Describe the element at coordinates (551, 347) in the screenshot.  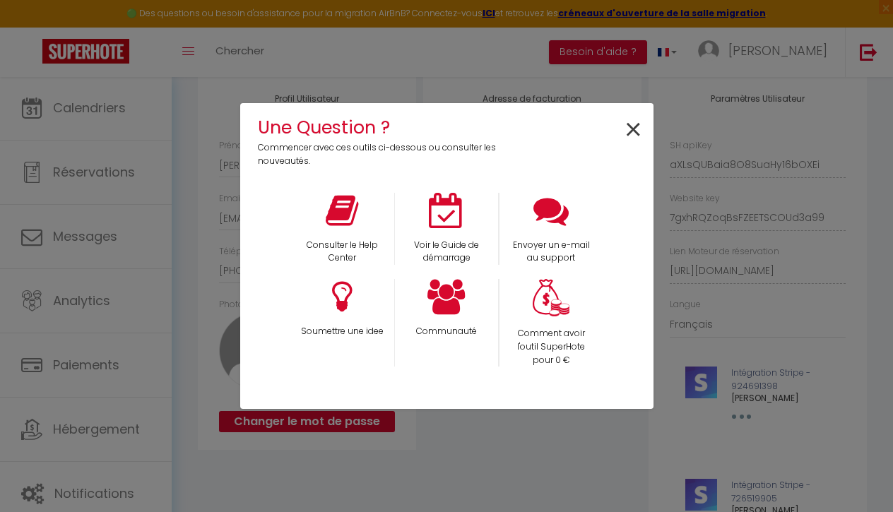
I see `p: Comment avoir l'outil SuperHote pour 0 €` at that location.